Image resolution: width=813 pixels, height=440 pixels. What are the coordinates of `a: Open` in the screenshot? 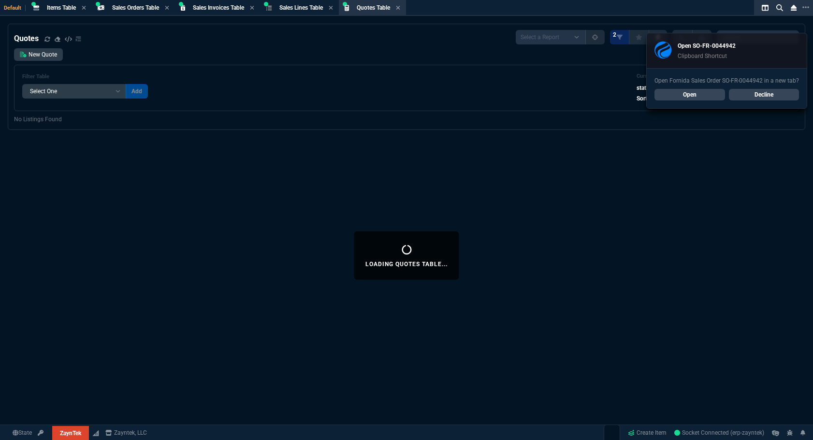 It's located at (690, 95).